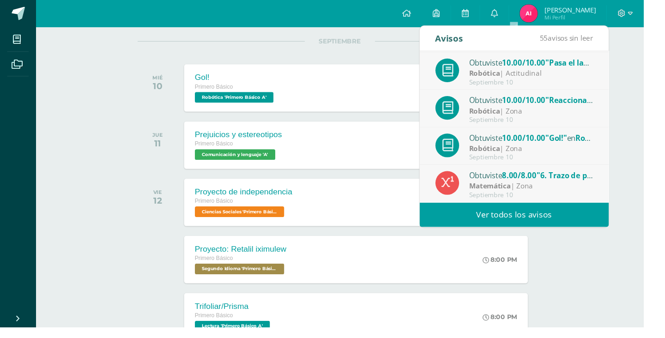 The height and width of the screenshot is (338, 665). I want to click on div: 12, so click(163, 207).